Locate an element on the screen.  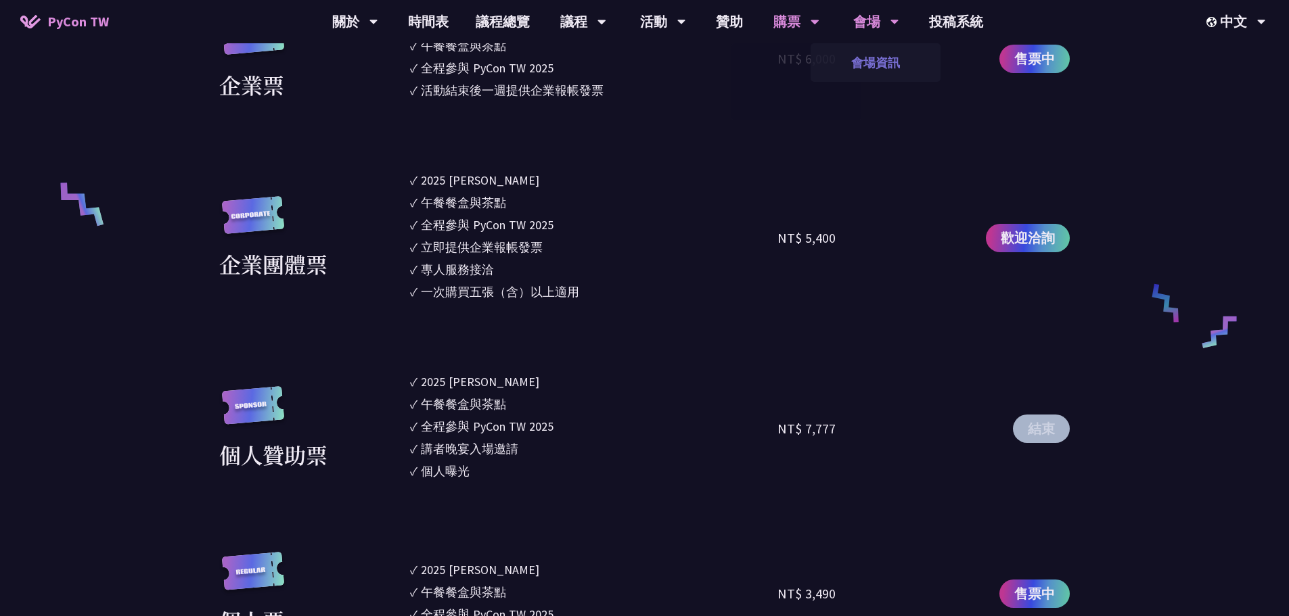
img: Home icon of PyCon TW 2025 is located at coordinates (30, 22).